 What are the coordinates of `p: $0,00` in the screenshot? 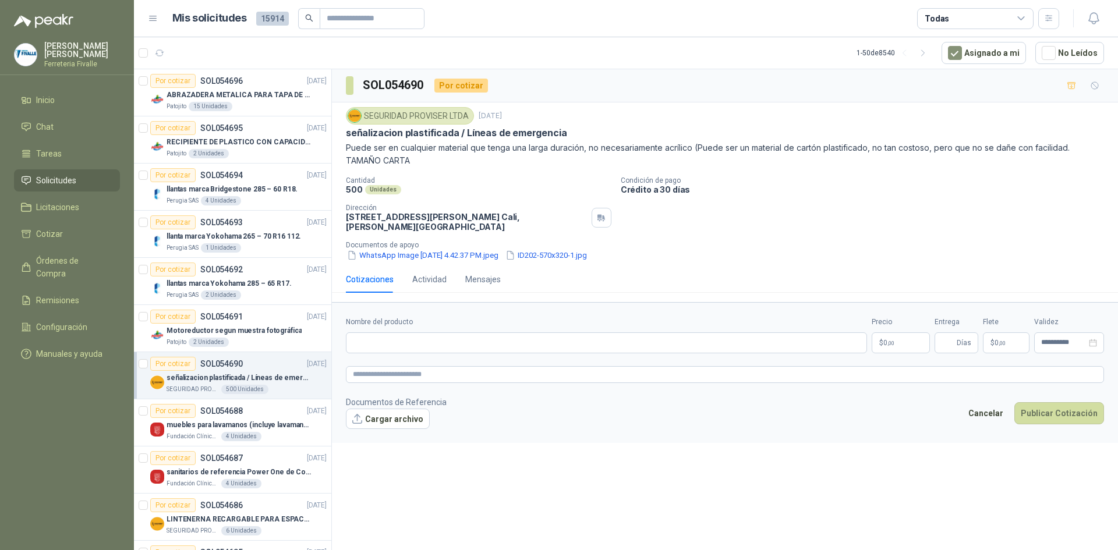 It's located at (901, 343).